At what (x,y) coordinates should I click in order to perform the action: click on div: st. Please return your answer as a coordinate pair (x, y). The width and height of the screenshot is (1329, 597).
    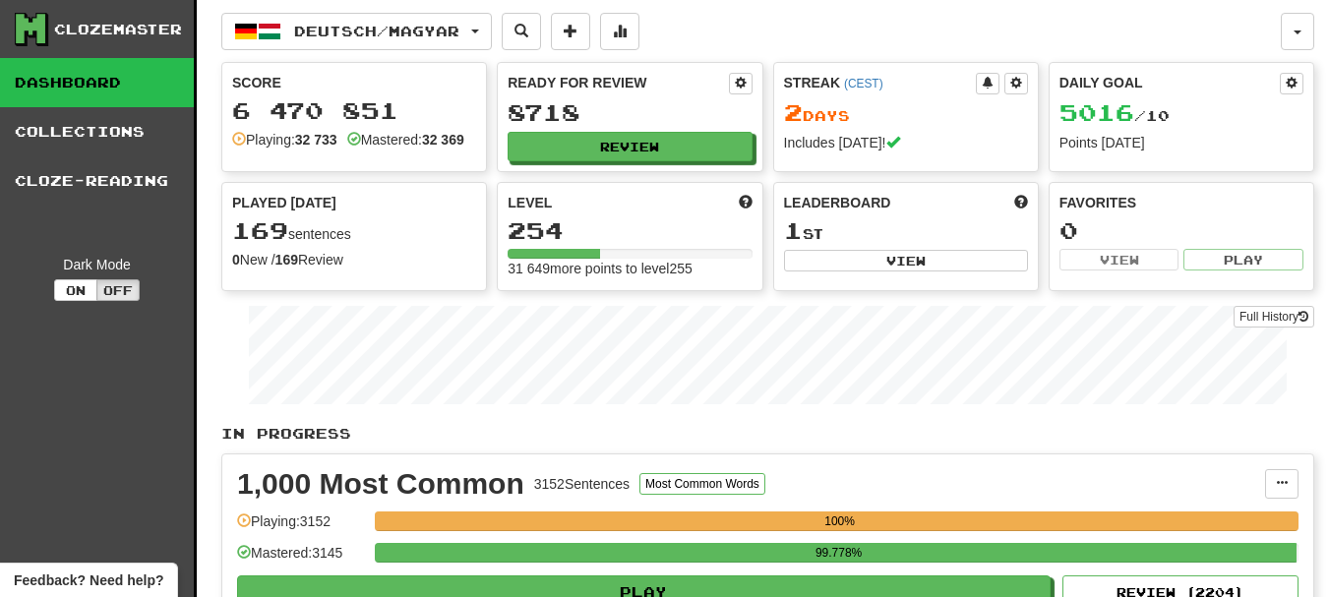
    Looking at the image, I should click on (906, 231).